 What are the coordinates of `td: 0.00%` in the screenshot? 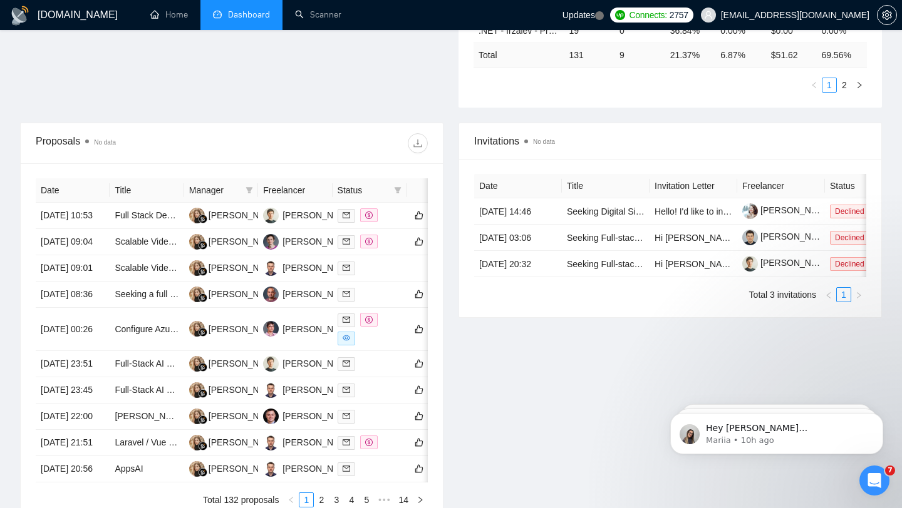 It's located at (740, 30).